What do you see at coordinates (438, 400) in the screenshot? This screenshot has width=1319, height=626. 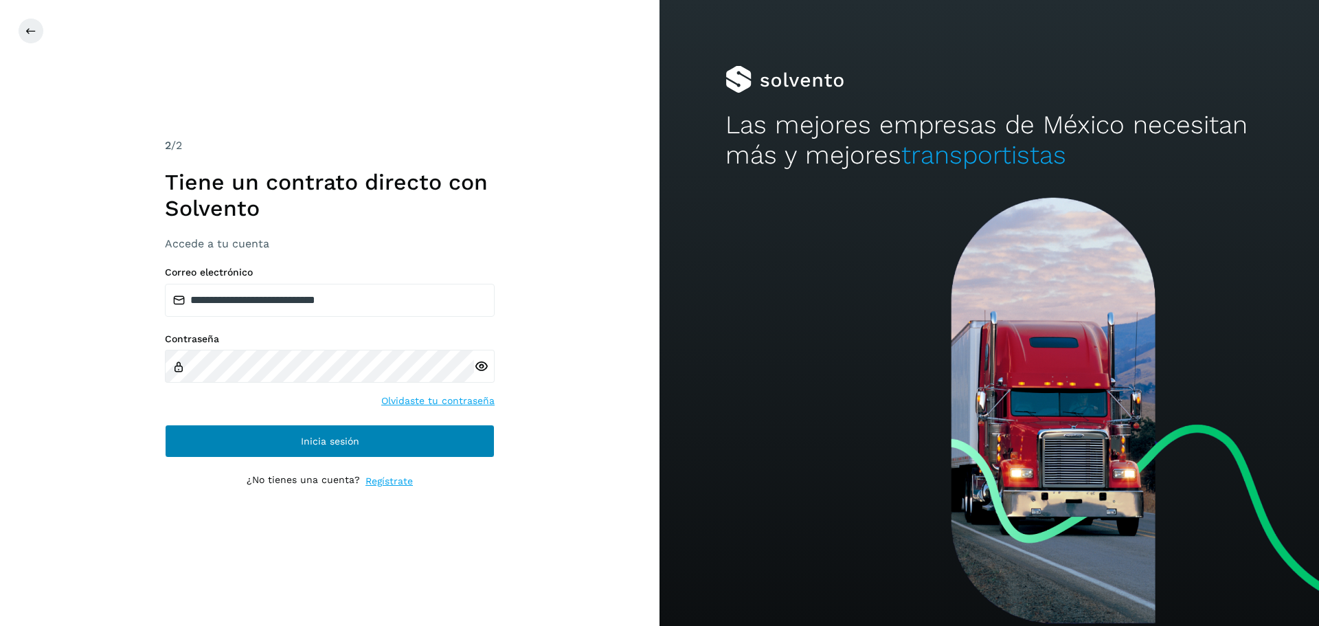 I see `a: Olvidaste tu contraseña` at bounding box center [438, 400].